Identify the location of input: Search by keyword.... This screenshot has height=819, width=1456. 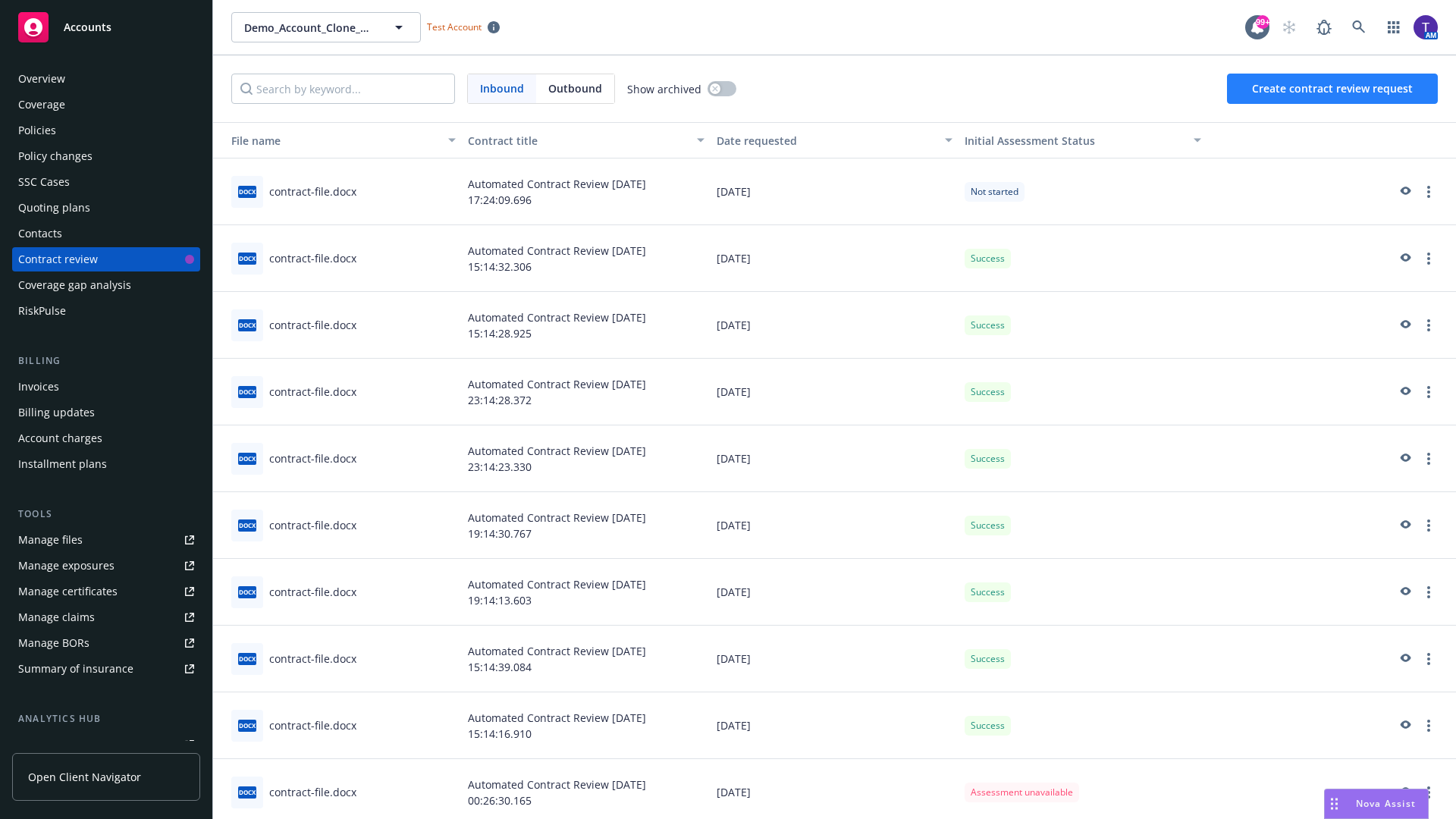
(343, 88).